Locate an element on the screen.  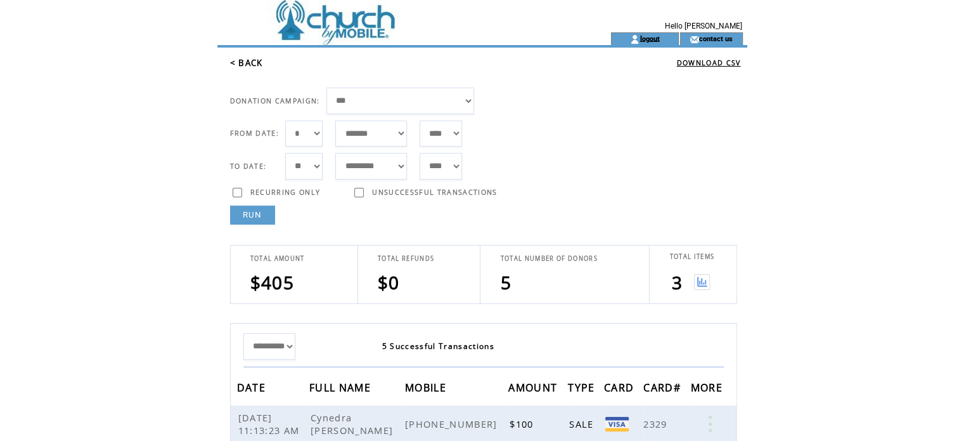
a: < BACK is located at coordinates (247, 63).